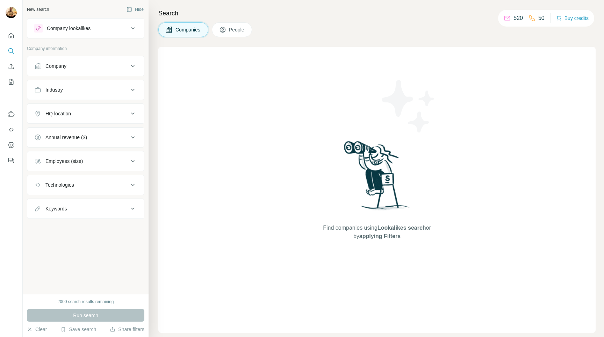  Describe the element at coordinates (11, 82) in the screenshot. I see `button: My lists` at that location.